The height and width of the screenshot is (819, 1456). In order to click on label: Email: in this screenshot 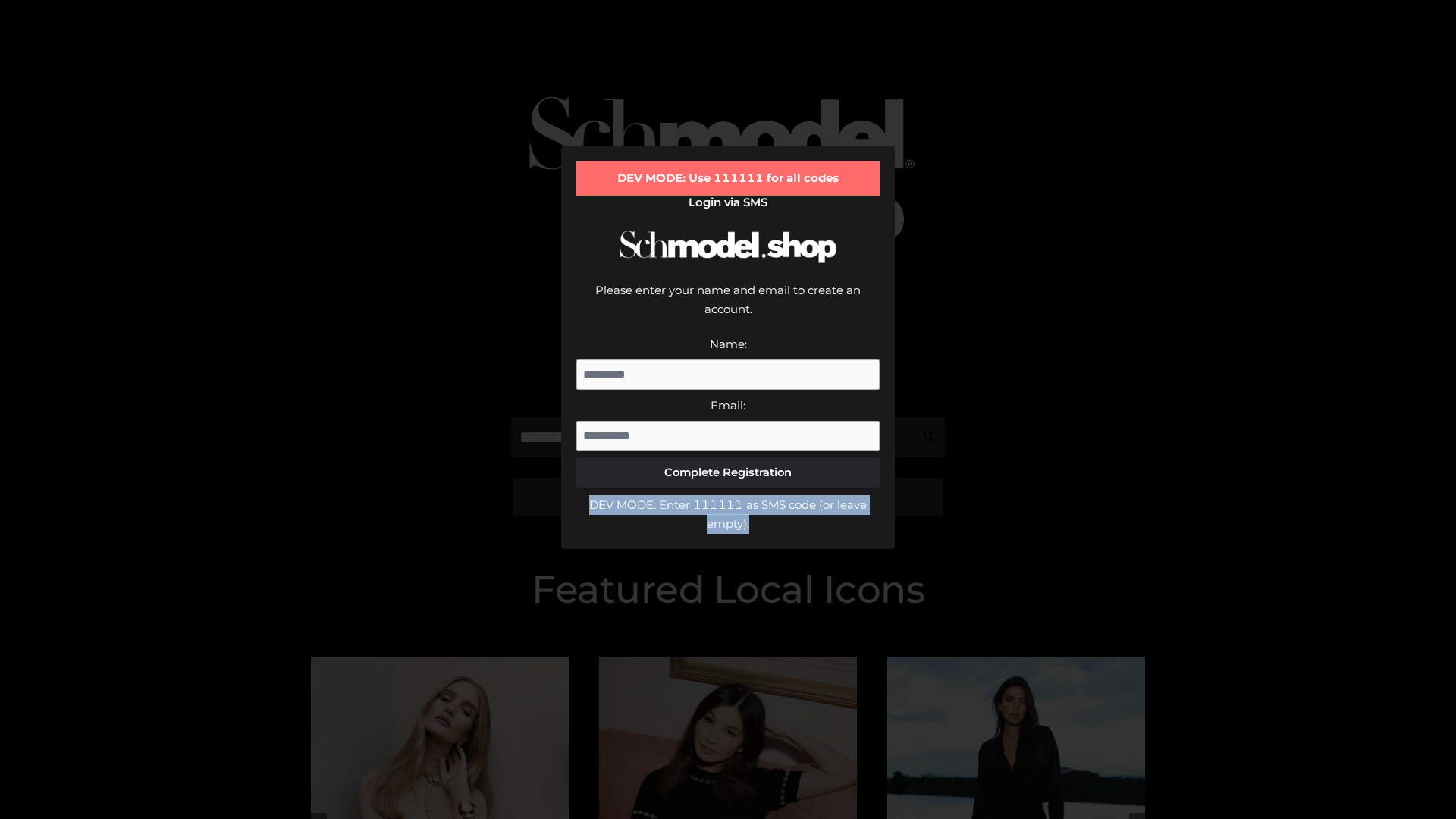, I will do `click(728, 405)`.